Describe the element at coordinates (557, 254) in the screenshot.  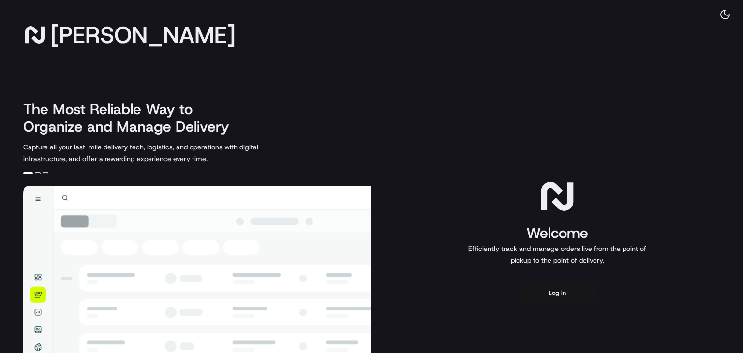
I see `p: Efficiently track and manage orders live from the point of pickup to the point of delivery.` at that location.